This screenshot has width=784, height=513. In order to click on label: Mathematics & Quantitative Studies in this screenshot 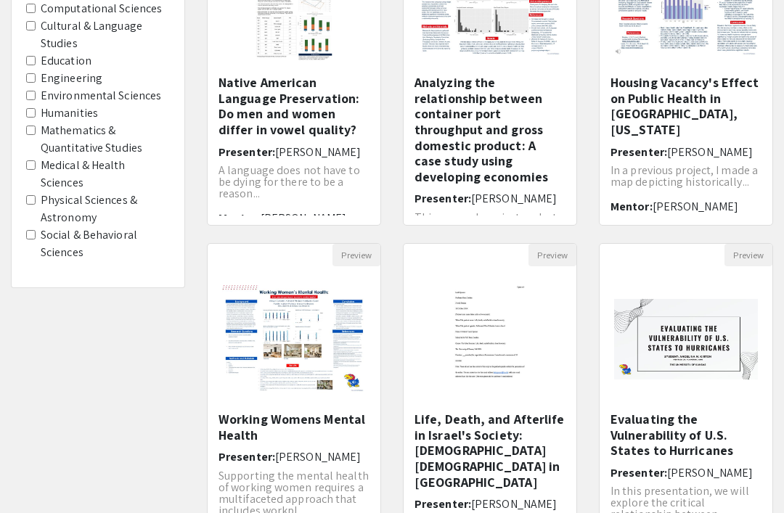, I will do `click(105, 139)`.